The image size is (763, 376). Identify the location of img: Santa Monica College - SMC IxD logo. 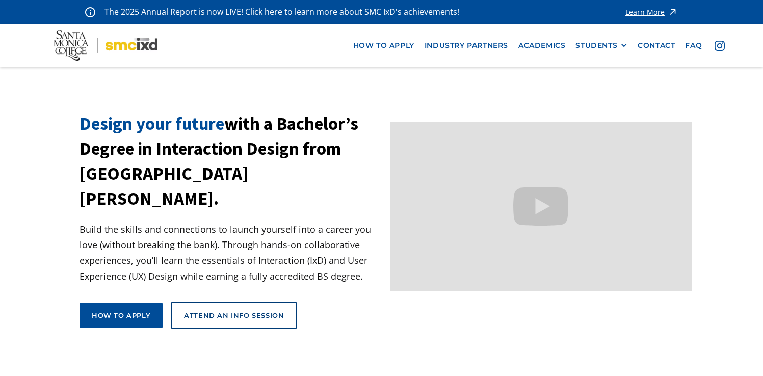
(106, 45).